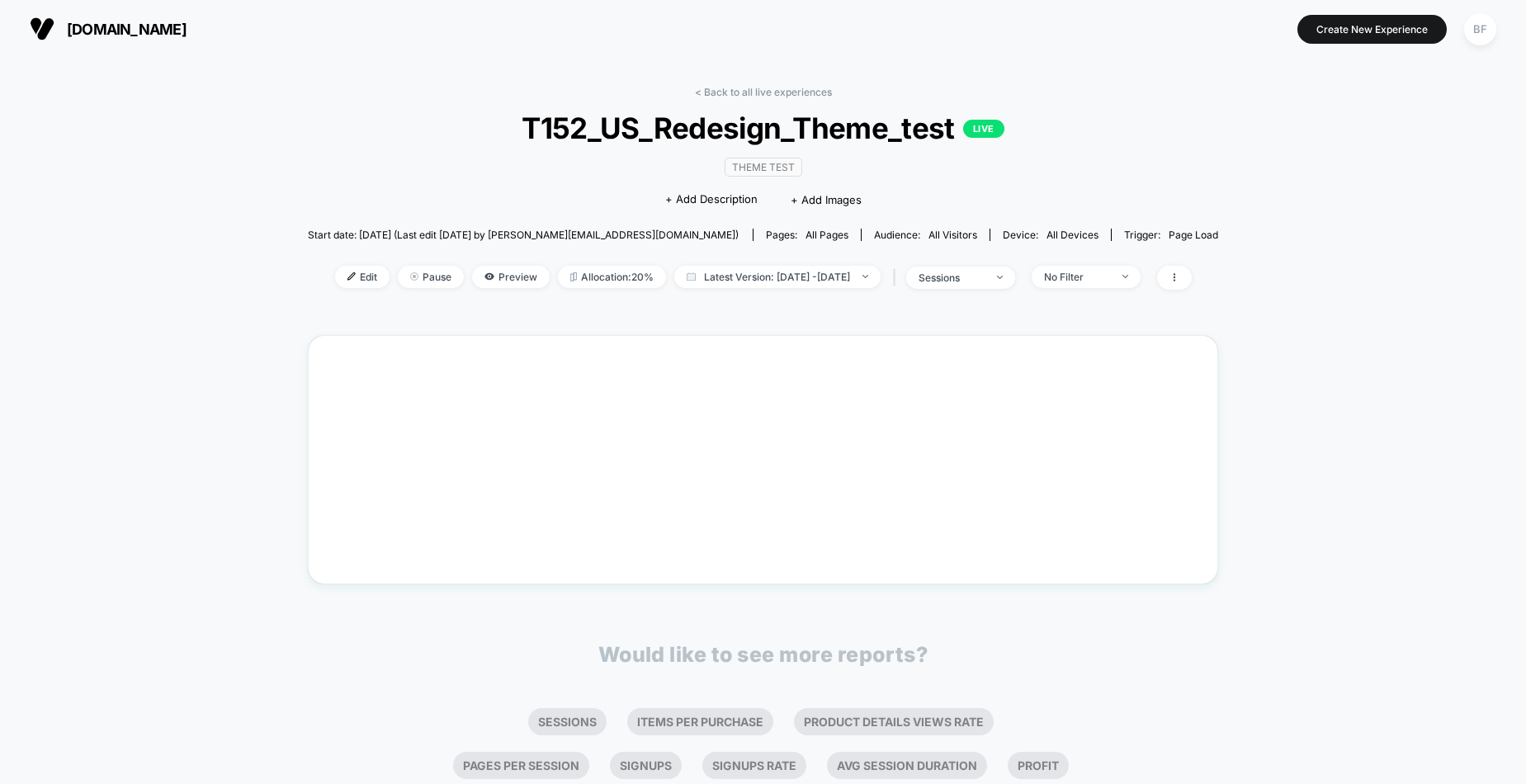 This screenshot has height=784, width=1526. Describe the element at coordinates (712, 200) in the screenshot. I see `span: + Add Description` at that location.